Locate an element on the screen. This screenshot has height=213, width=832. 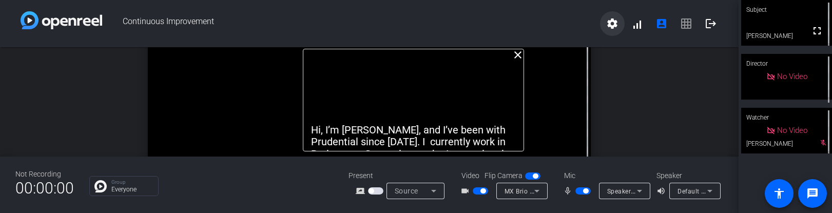
mat-icon: volume_up is located at coordinates (662, 191).